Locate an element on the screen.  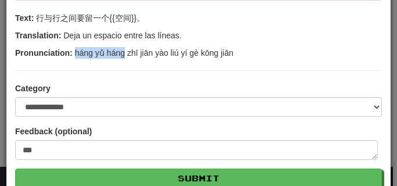
label: Category is located at coordinates (33, 88).